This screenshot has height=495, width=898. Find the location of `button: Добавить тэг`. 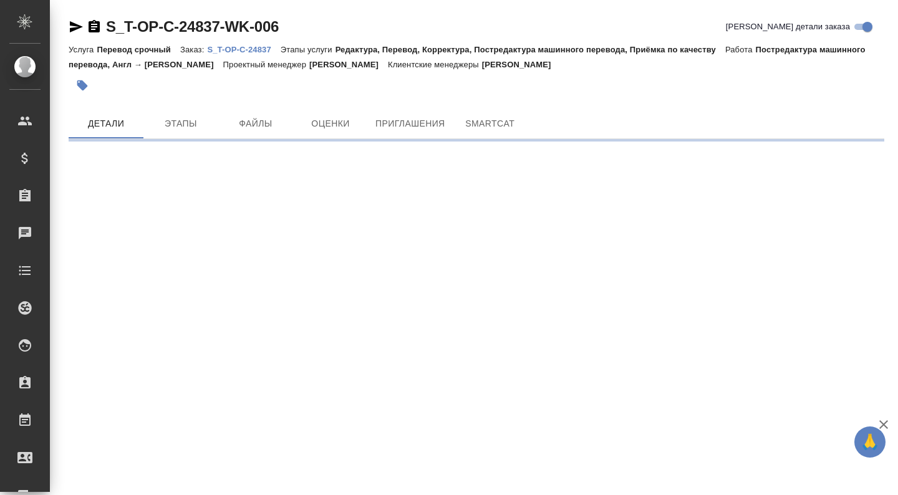

button: Добавить тэг is located at coordinates (82, 85).